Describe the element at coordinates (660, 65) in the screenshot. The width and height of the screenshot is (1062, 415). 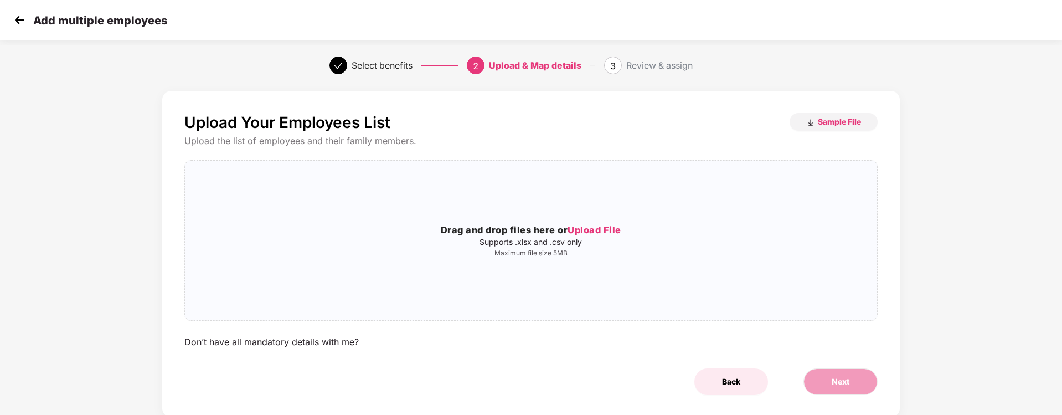
I see `div: Review & assign` at that location.